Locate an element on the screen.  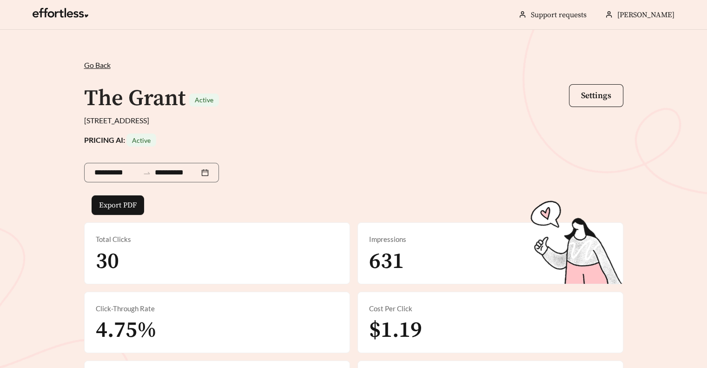
h1: The Grant is located at coordinates (135, 98).